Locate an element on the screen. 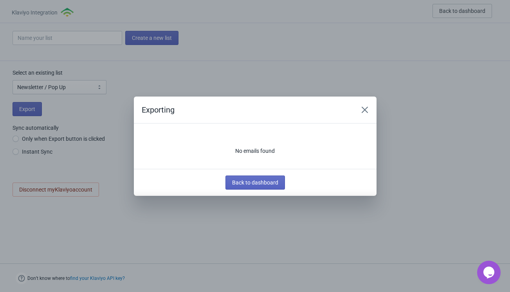 The height and width of the screenshot is (292, 510). span: Back to dashboard is located at coordinates (255, 183).